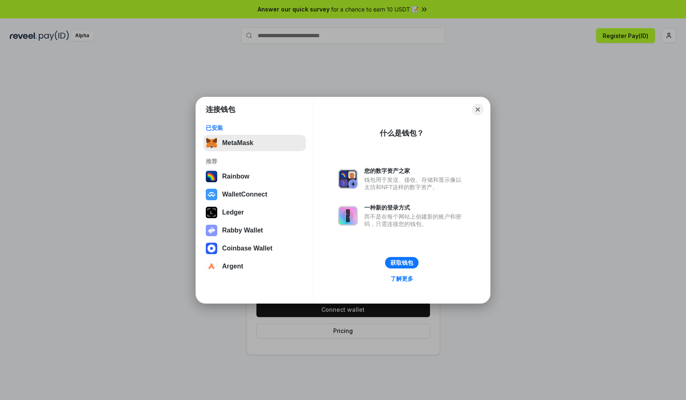  Describe the element at coordinates (245, 194) in the screenshot. I see `div: WalletConnect` at that location.